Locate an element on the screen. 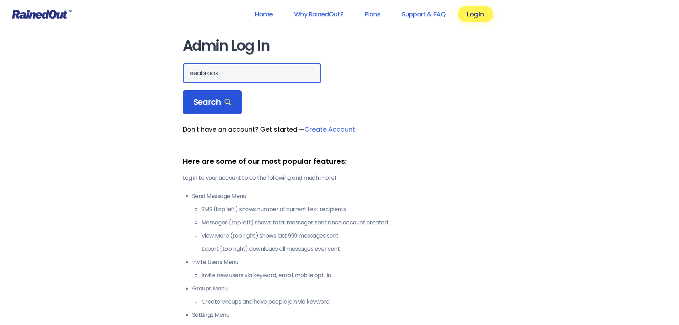  input: Search Orgs… is located at coordinates (252, 73).